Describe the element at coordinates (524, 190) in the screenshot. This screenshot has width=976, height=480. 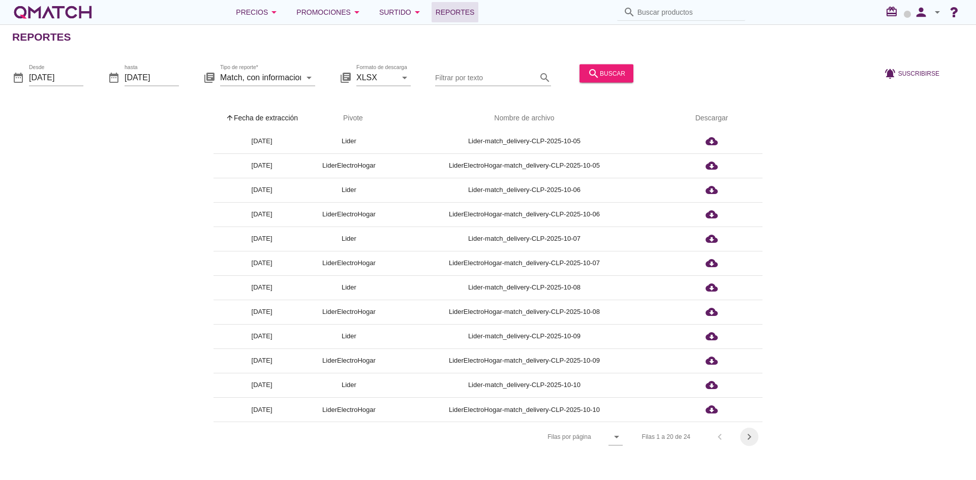
I see `td: Lider-match_delivery-CLP-2025-10-06` at that location.